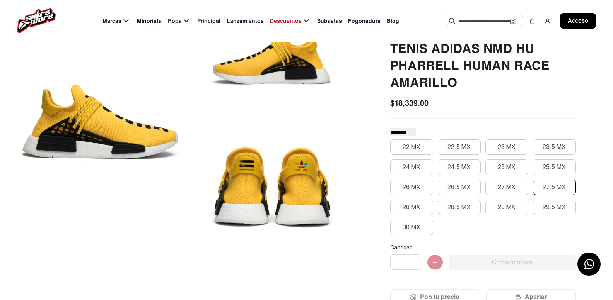 The height and width of the screenshot is (300, 613). Describe the element at coordinates (554, 167) in the screenshot. I see `font: 25.5 MX` at that location.